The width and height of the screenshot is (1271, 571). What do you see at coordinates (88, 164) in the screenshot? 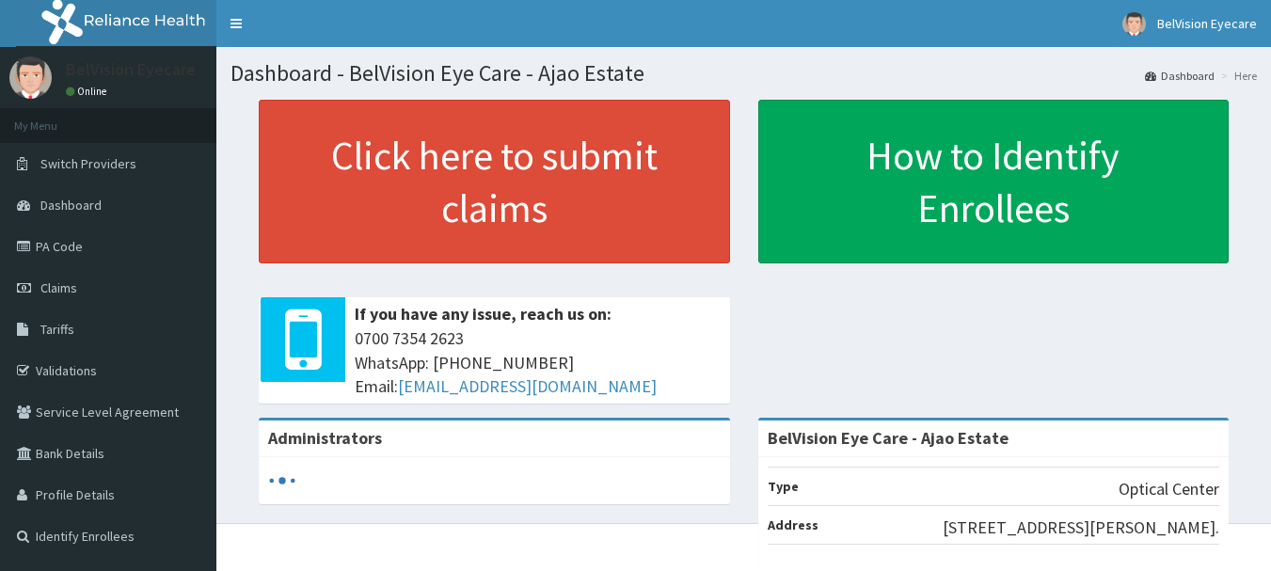
I see `span: Switch Providers` at bounding box center [88, 164].